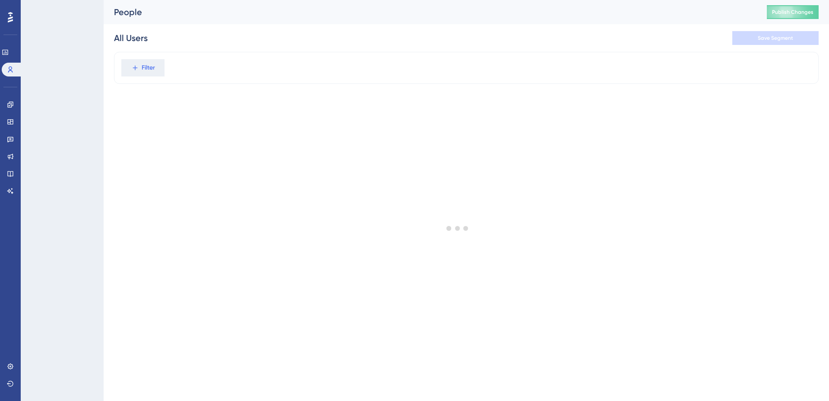  I want to click on div: People, so click(430, 12).